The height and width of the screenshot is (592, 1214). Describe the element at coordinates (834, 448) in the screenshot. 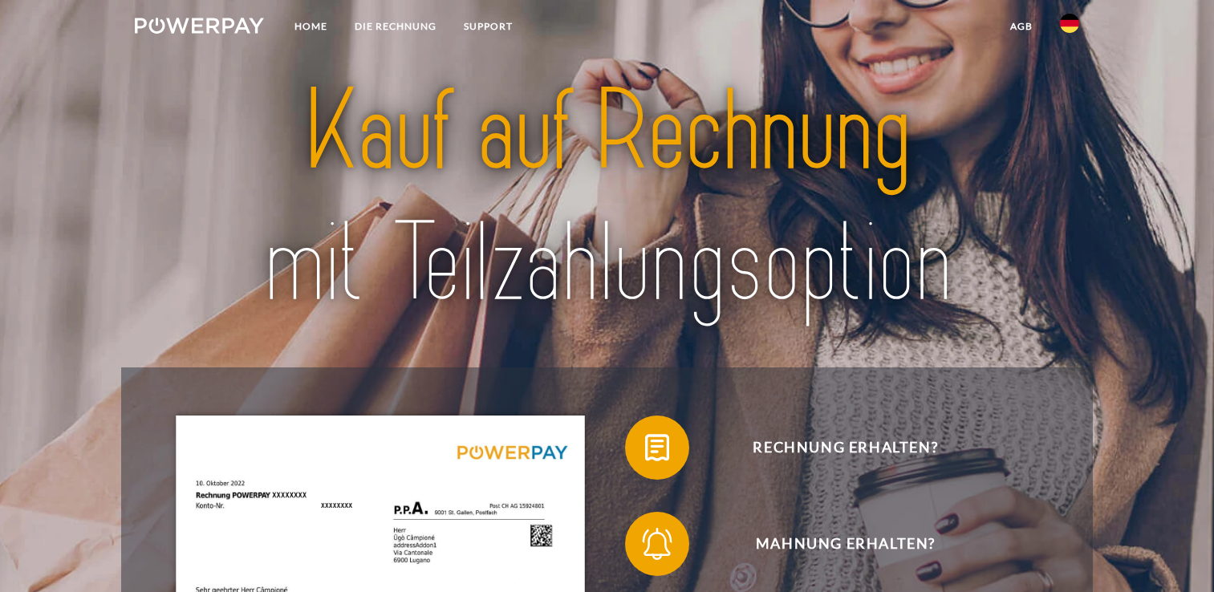

I see `a: Rechnung erhalten?` at that location.